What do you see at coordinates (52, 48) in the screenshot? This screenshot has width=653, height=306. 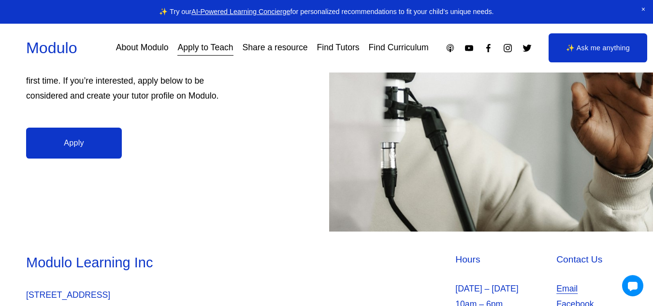 I see `a: Modulo` at bounding box center [52, 48].